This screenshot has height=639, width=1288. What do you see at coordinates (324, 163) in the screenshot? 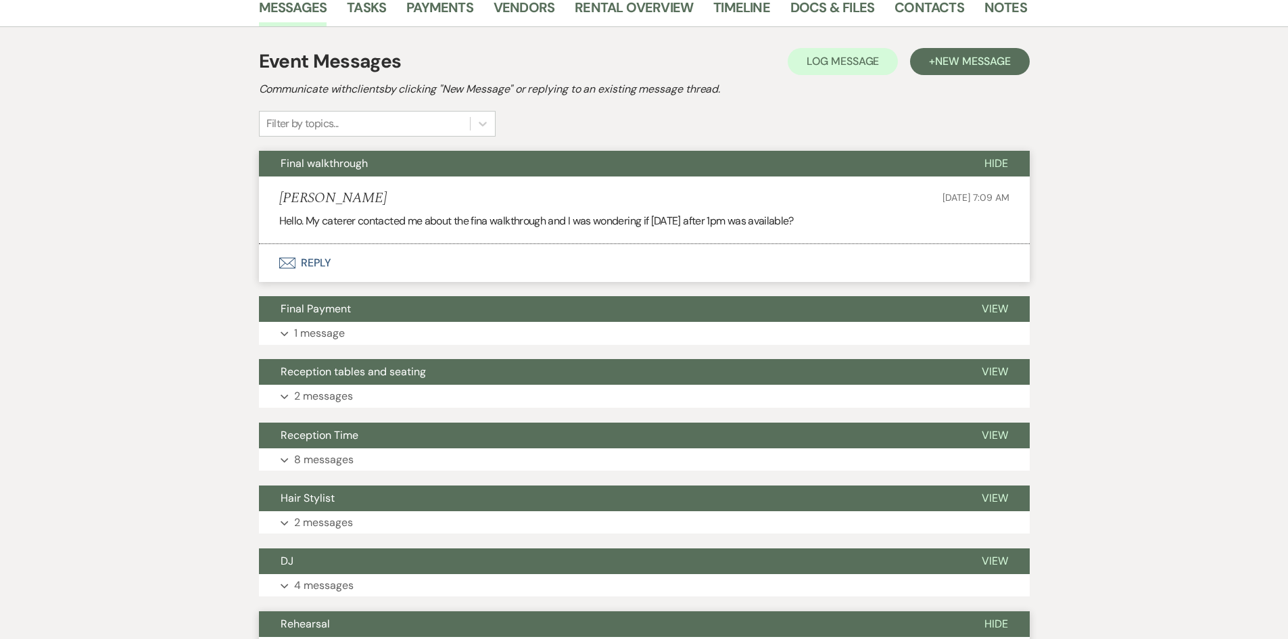
I see `span: Final walkthrough` at bounding box center [324, 163].